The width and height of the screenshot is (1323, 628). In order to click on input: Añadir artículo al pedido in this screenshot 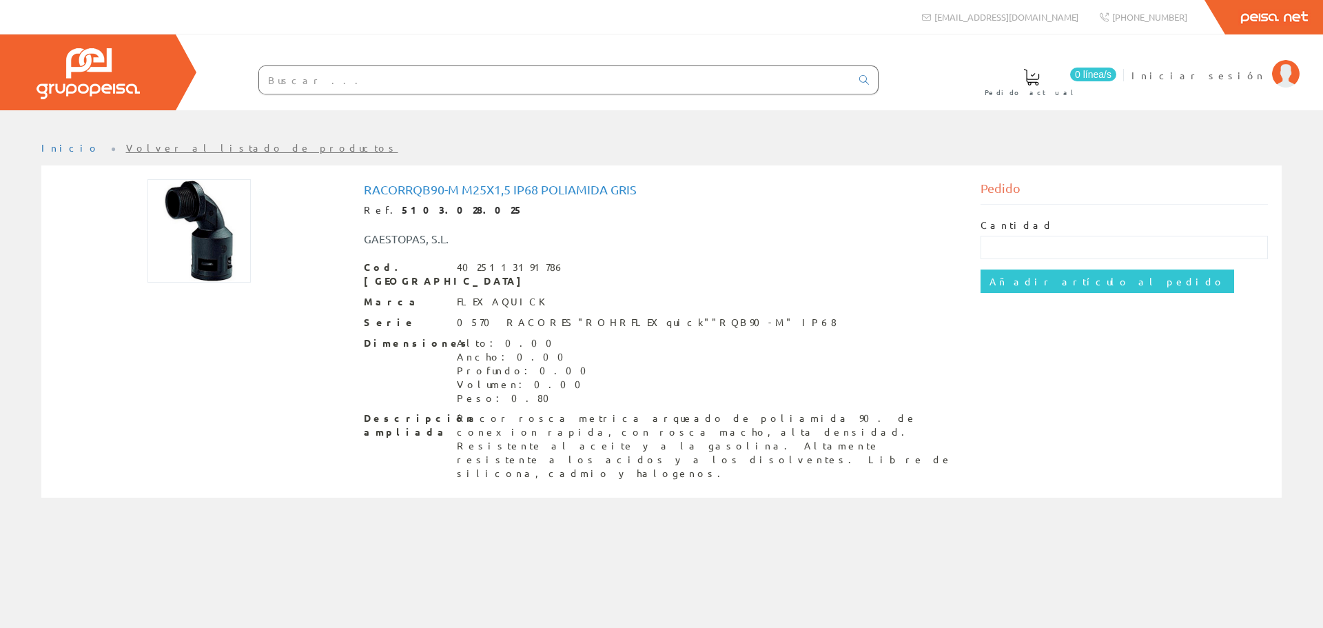, I will do `click(1107, 281)`.